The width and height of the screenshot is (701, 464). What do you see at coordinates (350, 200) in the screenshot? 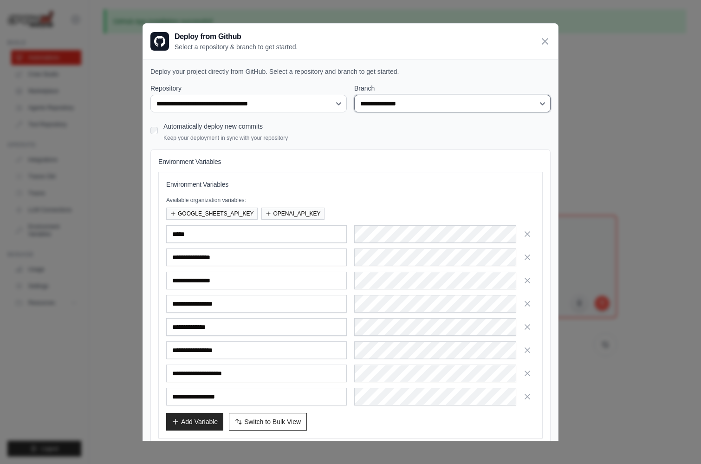
I see `p: Available organization variables:` at bounding box center [350, 200].